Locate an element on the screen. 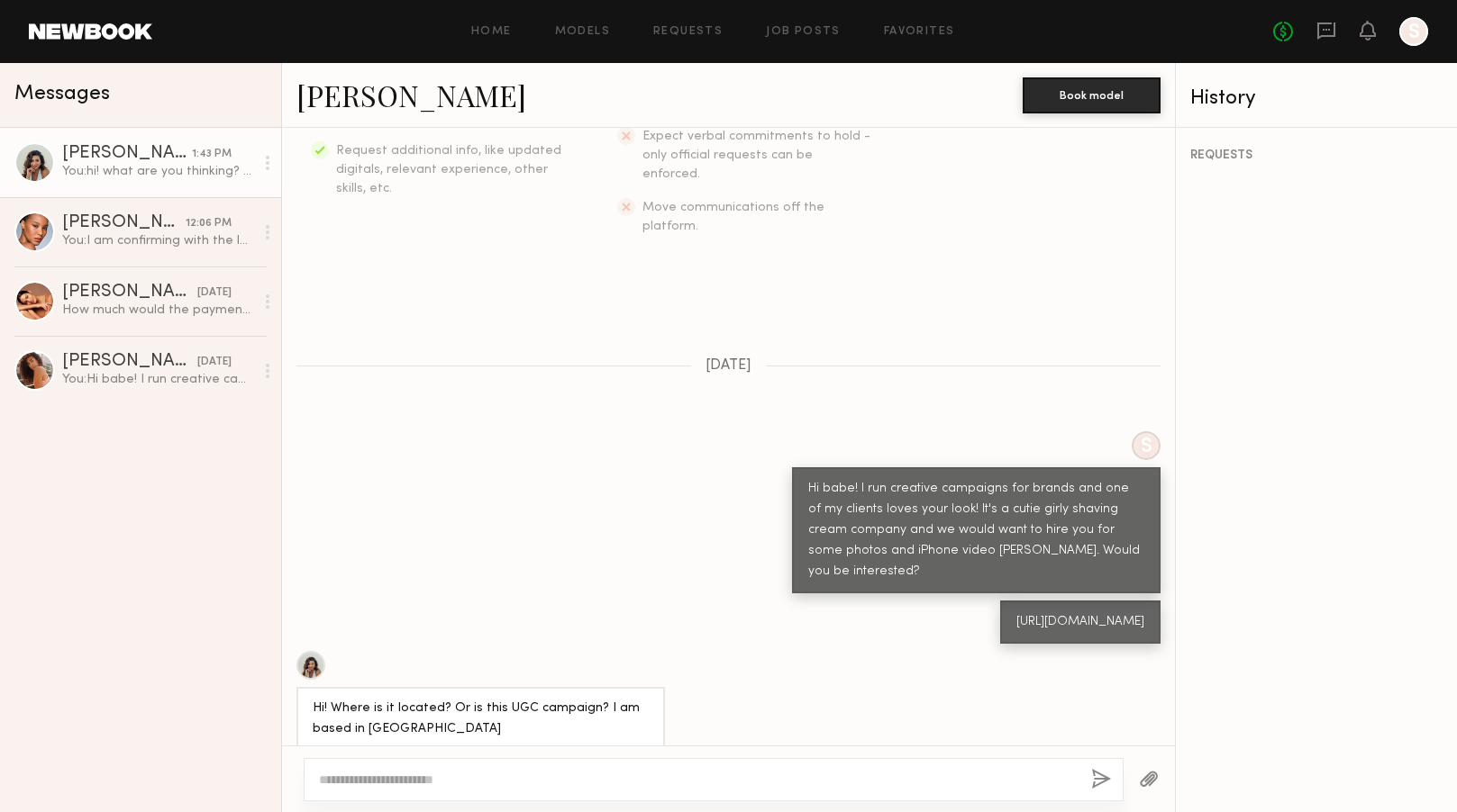 The height and width of the screenshot is (812, 1457). a: S is located at coordinates (1414, 31).